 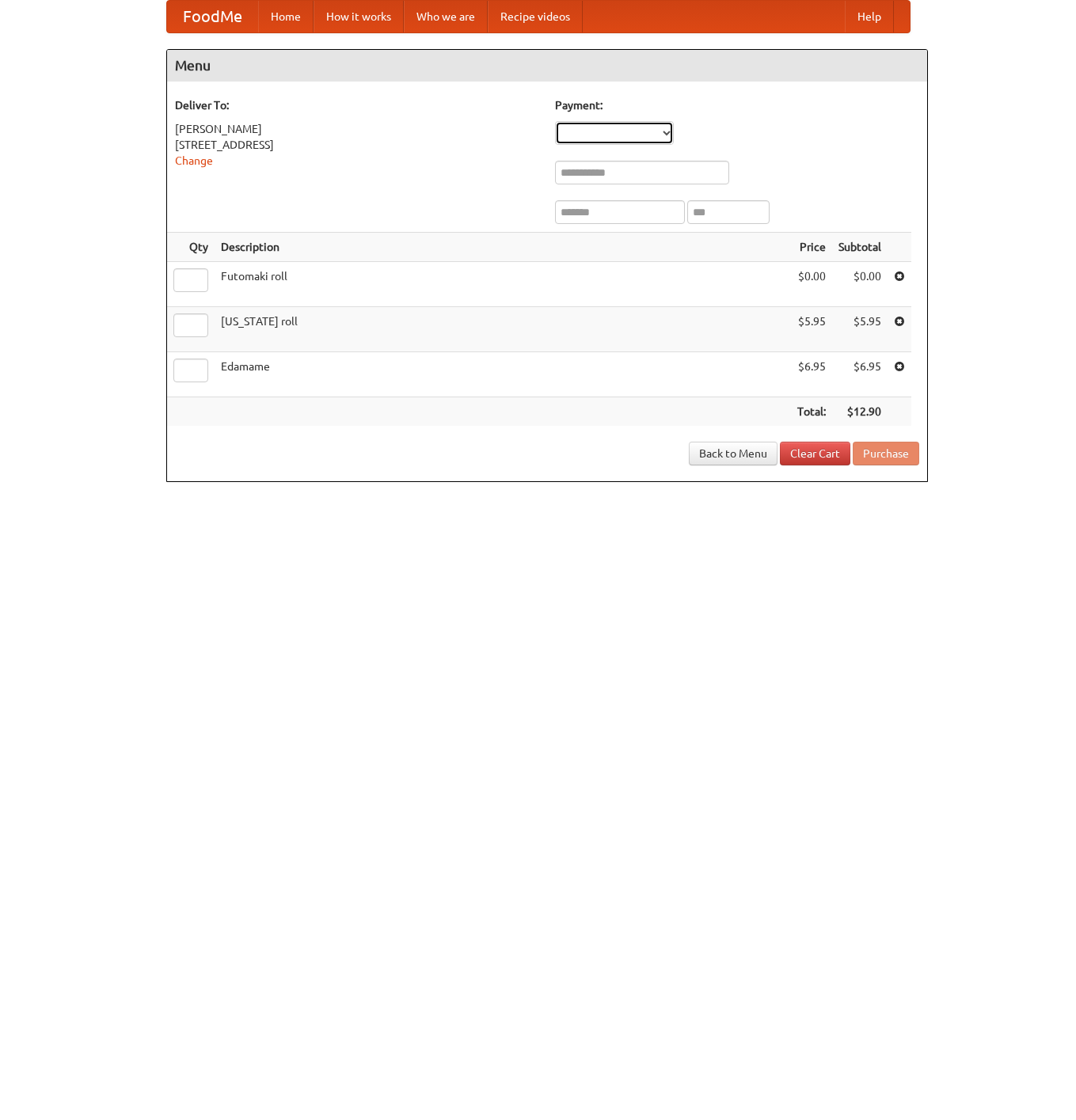 What do you see at coordinates (212, 17) in the screenshot?
I see `a: FoodMe` at bounding box center [212, 17].